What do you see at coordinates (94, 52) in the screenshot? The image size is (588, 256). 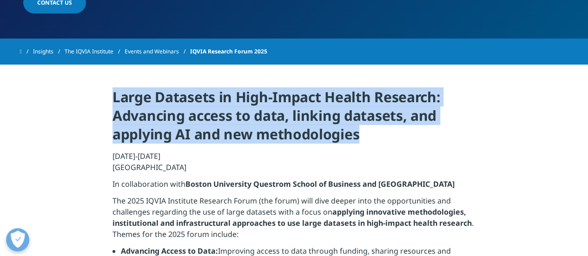 I see `a: The IQVIA Institute` at bounding box center [94, 52].